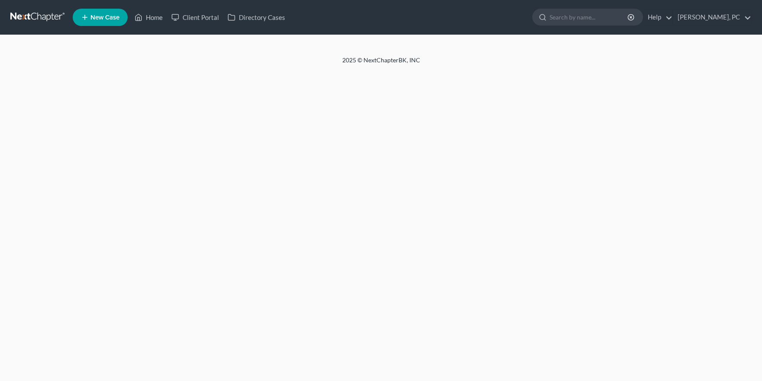 This screenshot has height=381, width=762. Describe the element at coordinates (589, 17) in the screenshot. I see `input: Search by name...` at that location.